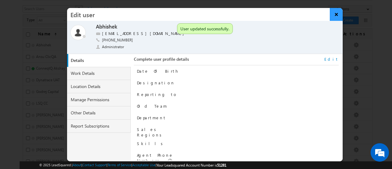 The width and height of the screenshot is (392, 169). What do you see at coordinates (18, 36) in the screenshot?
I see `img: d_60004797649_company_0_60004797649` at bounding box center [18, 36].